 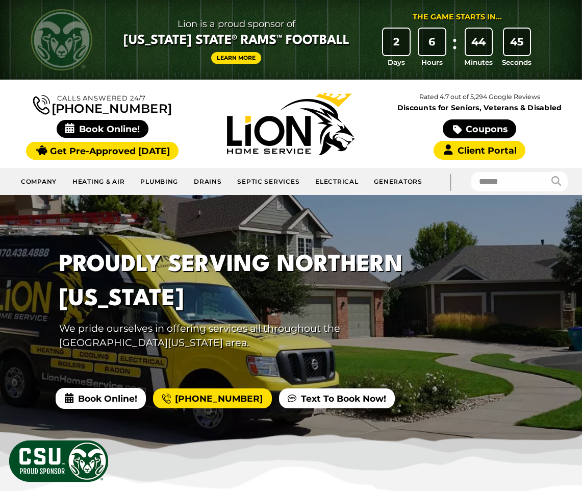 What do you see at coordinates (39, 181) in the screenshot?
I see `a: Company` at bounding box center [39, 181].